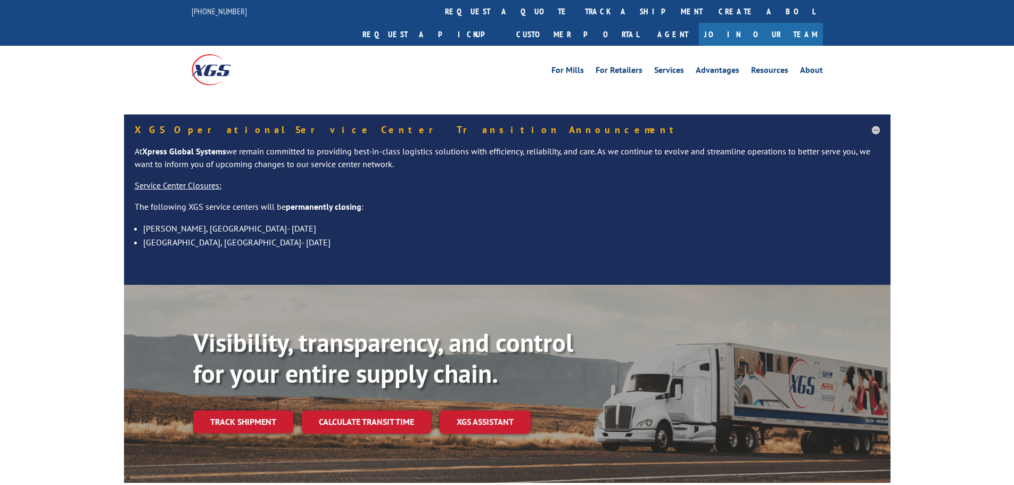  Describe the element at coordinates (366, 422) in the screenshot. I see `a: Calculate transit time` at that location.